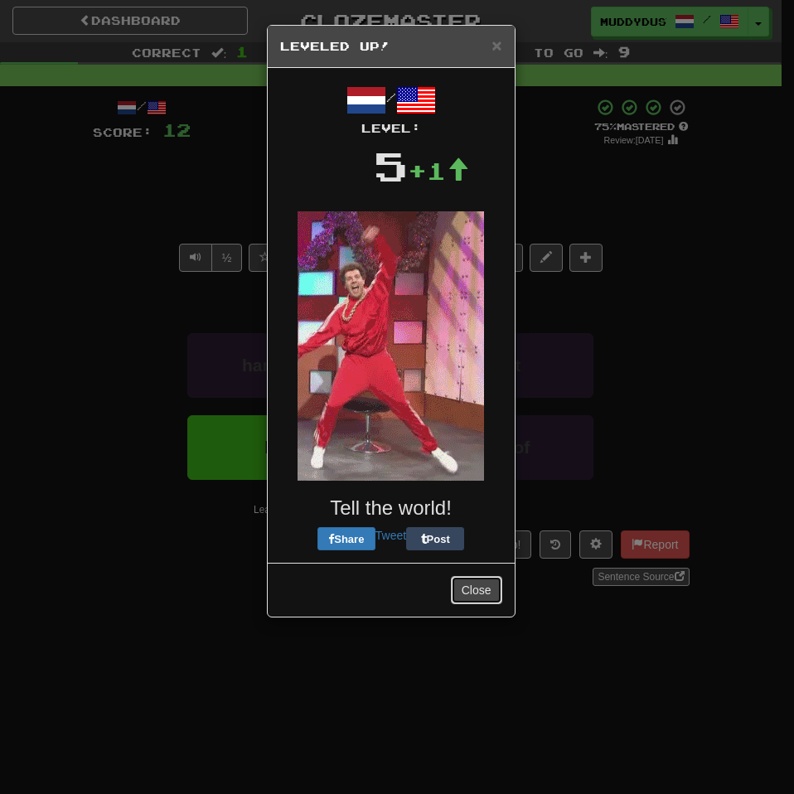  I want to click on button: Share, so click(346, 539).